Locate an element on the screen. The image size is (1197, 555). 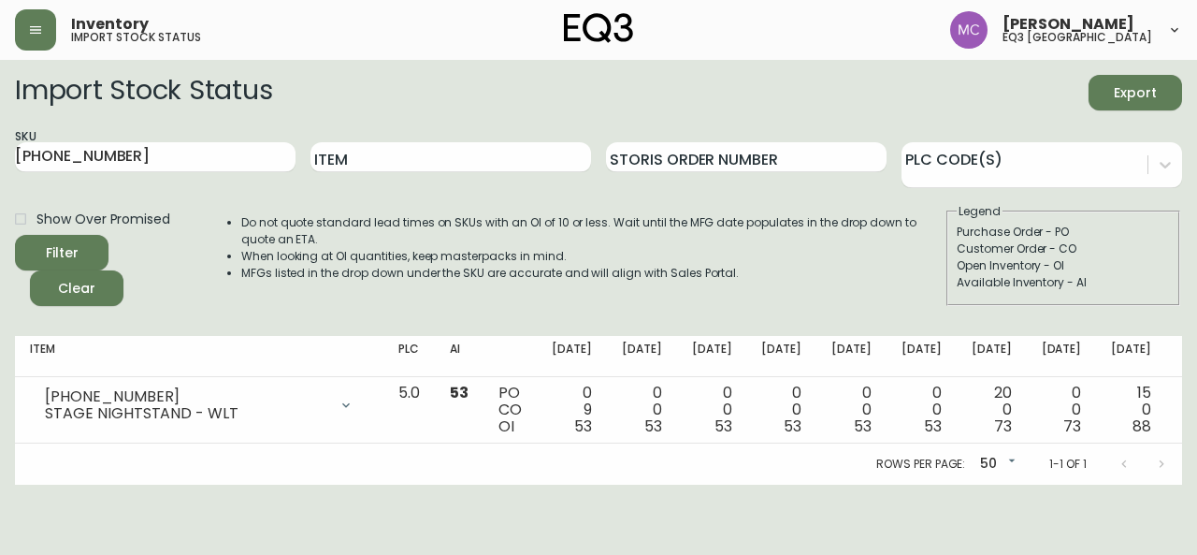
div: 0 9 is located at coordinates (571, 410).